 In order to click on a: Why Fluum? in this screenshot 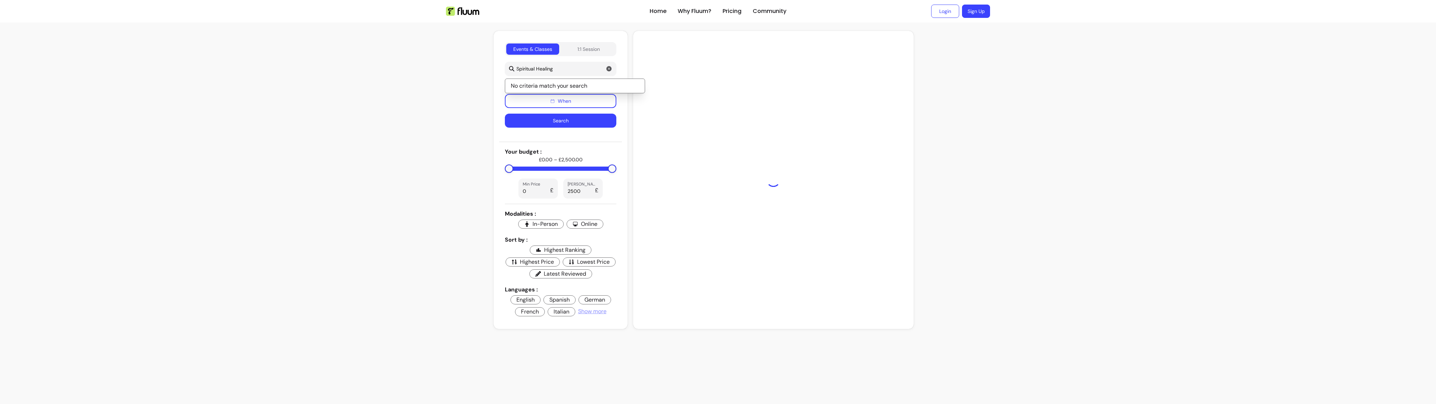, I will do `click(695, 11)`.